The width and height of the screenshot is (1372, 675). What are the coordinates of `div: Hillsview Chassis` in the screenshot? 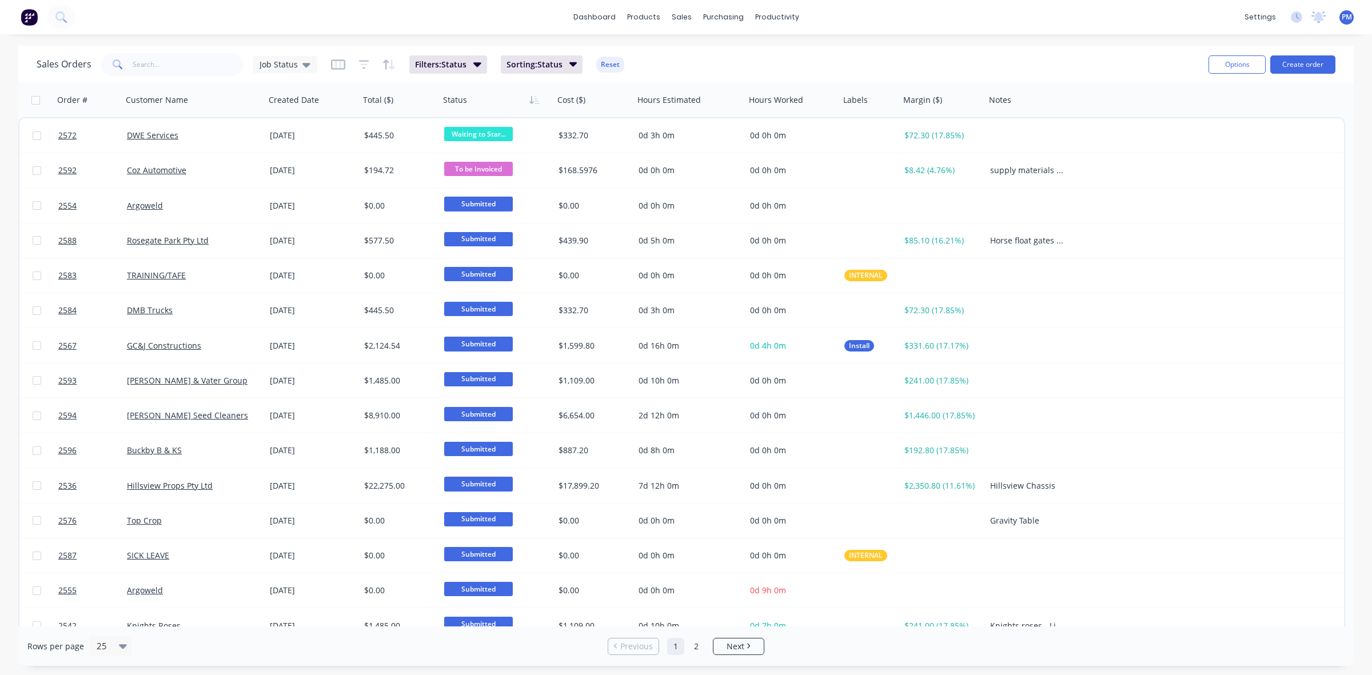 It's located at (1026, 486).